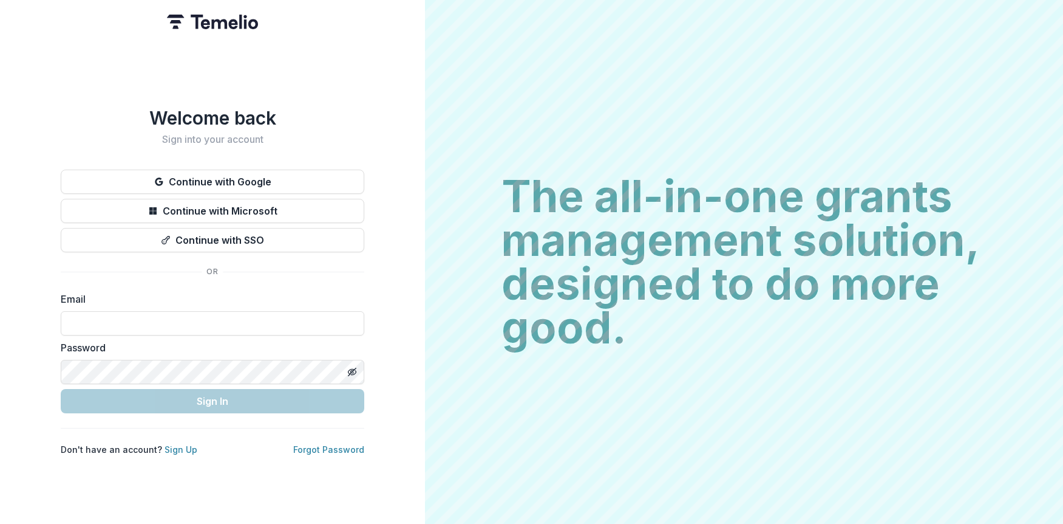 This screenshot has height=524, width=1063. What do you see at coordinates (213, 118) in the screenshot?
I see `h1: Welcome back` at bounding box center [213, 118].